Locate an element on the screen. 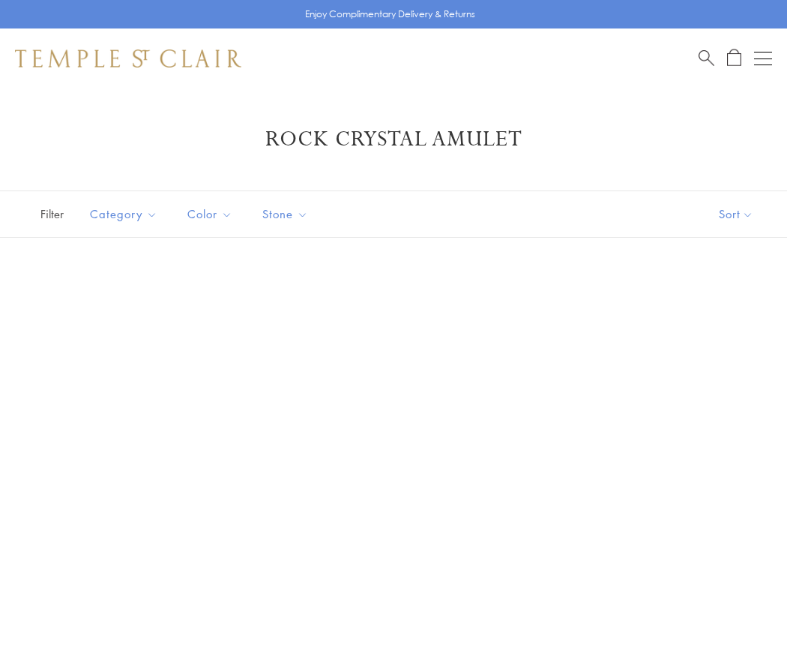 The image size is (787, 666). button: Stone is located at coordinates (285, 214).